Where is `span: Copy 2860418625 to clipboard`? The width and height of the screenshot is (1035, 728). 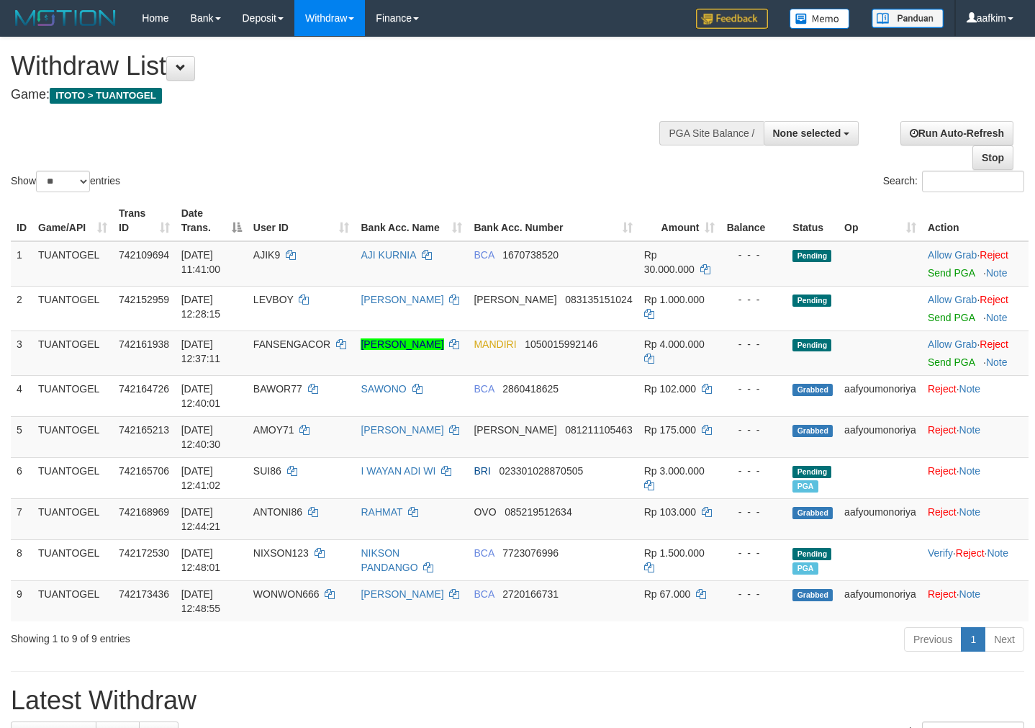
span: Copy 2860418625 to clipboard is located at coordinates (530, 389).